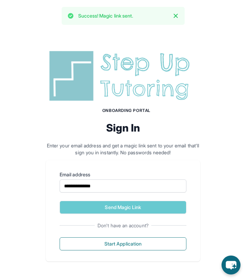 Image resolution: width=246 pixels, height=280 pixels. I want to click on img: Step Up Tutoring horizontal logo, so click(123, 76).